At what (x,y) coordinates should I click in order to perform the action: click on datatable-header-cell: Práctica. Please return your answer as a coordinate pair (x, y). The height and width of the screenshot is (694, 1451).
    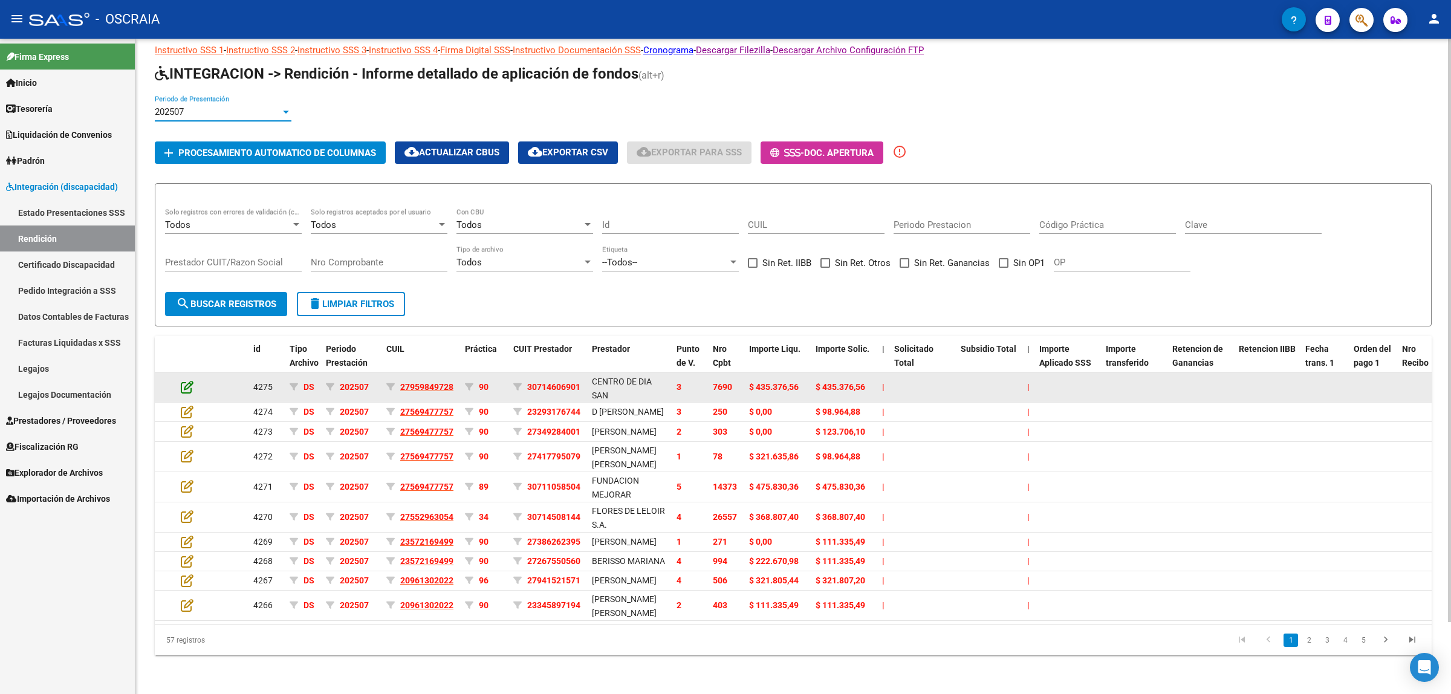
    Looking at the image, I should click on (484, 363).